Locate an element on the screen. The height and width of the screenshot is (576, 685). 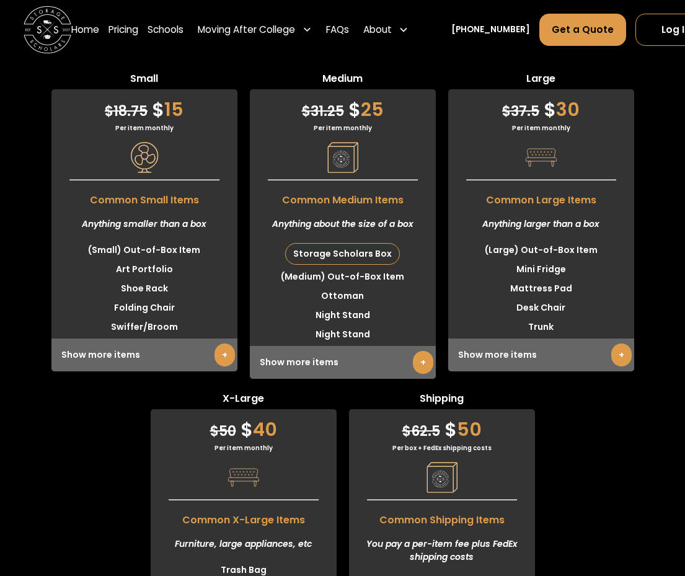
div: 50 is located at coordinates (442, 426).